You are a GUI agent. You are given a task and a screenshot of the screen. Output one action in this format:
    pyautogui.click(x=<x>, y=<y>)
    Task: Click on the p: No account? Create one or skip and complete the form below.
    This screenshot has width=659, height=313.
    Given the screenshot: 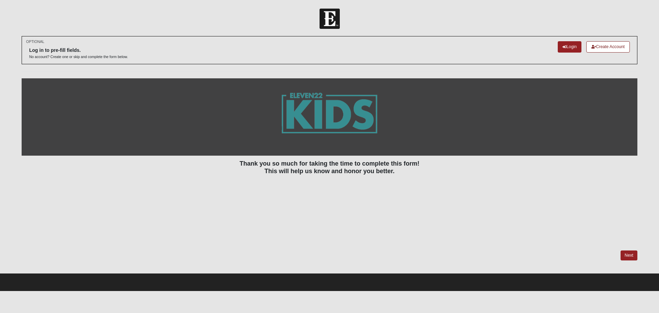 What is the action you would take?
    pyautogui.click(x=79, y=57)
    